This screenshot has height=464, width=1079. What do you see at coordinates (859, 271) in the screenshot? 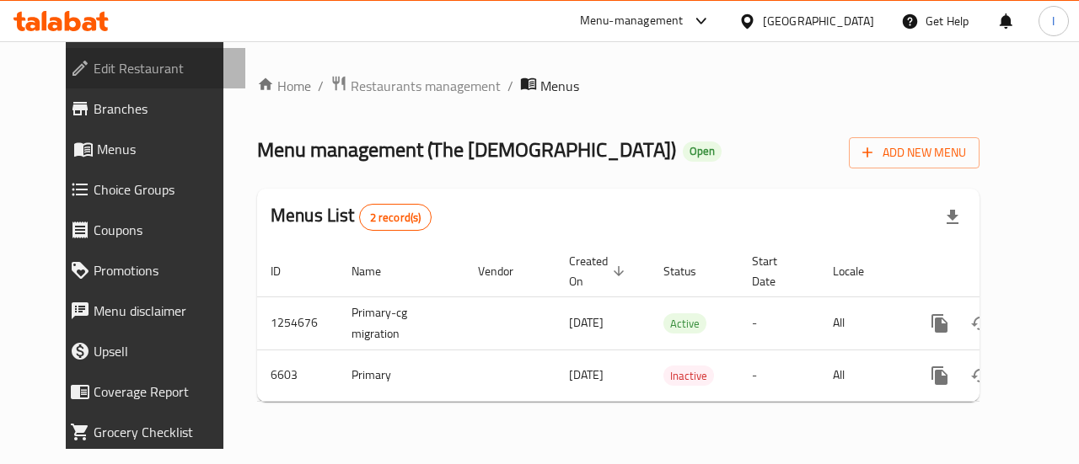
I see `span: Locale` at bounding box center [859, 271].